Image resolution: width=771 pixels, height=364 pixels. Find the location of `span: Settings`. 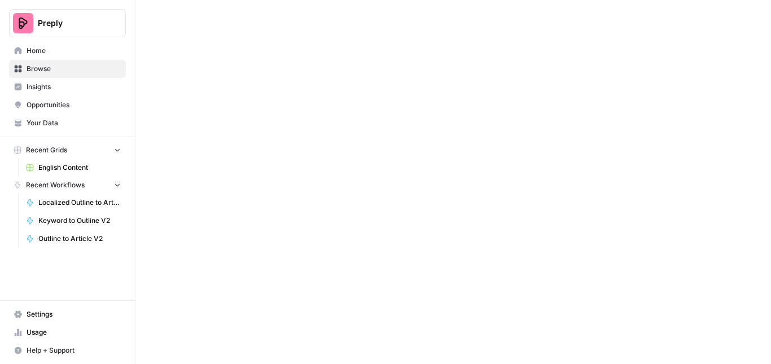

span: Settings is located at coordinates (73, 315).